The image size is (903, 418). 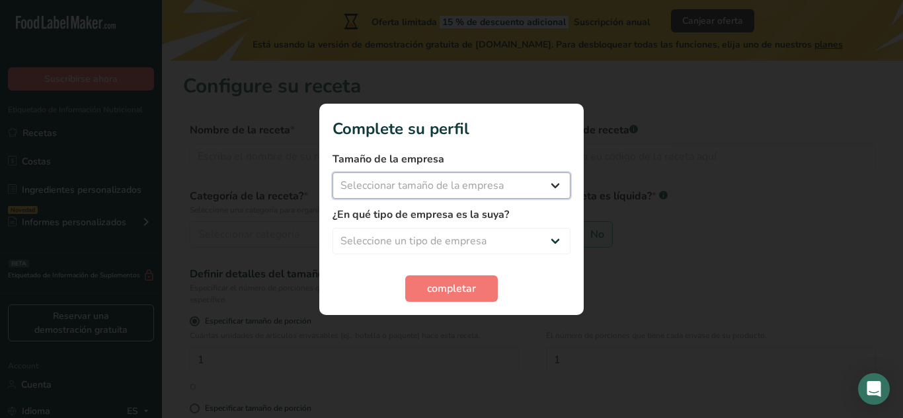 What do you see at coordinates (451, 129) in the screenshot?
I see `h1: Complete su perfil` at bounding box center [451, 129].